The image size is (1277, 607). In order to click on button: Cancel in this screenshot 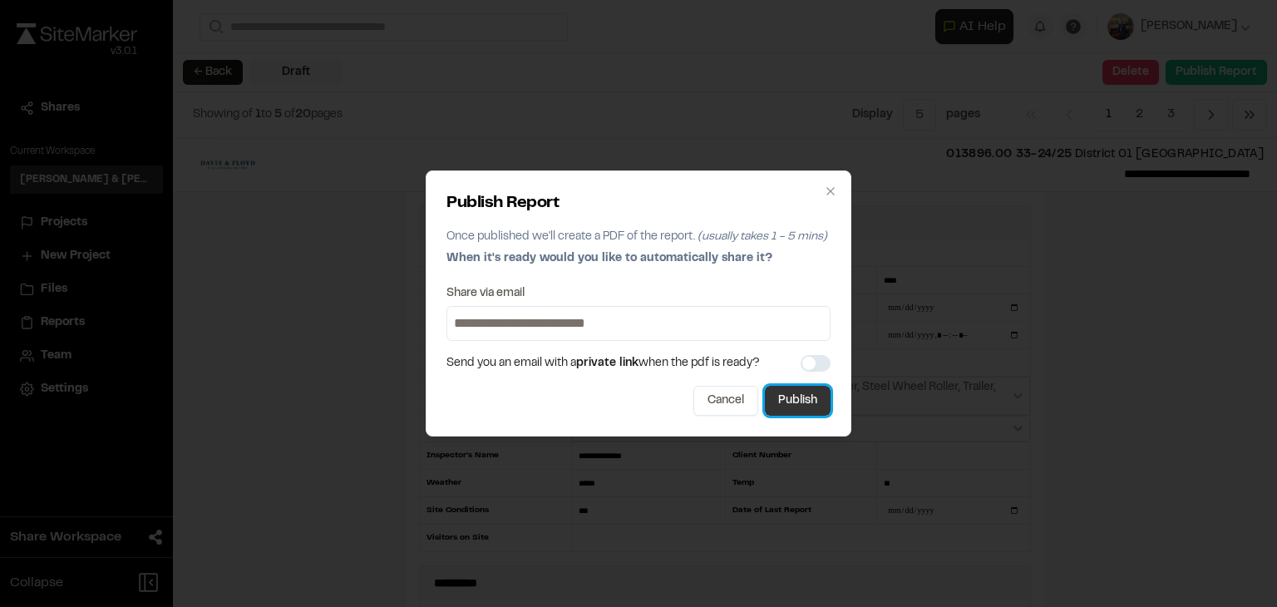, I will do `click(726, 401)`.